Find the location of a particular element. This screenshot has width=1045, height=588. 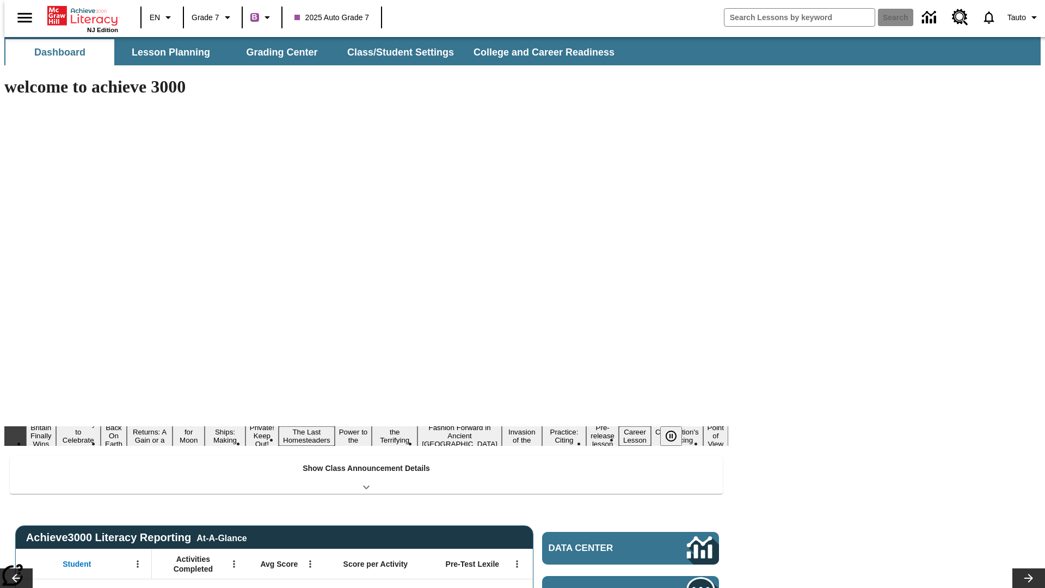

span: Grade 7 is located at coordinates (205, 17).